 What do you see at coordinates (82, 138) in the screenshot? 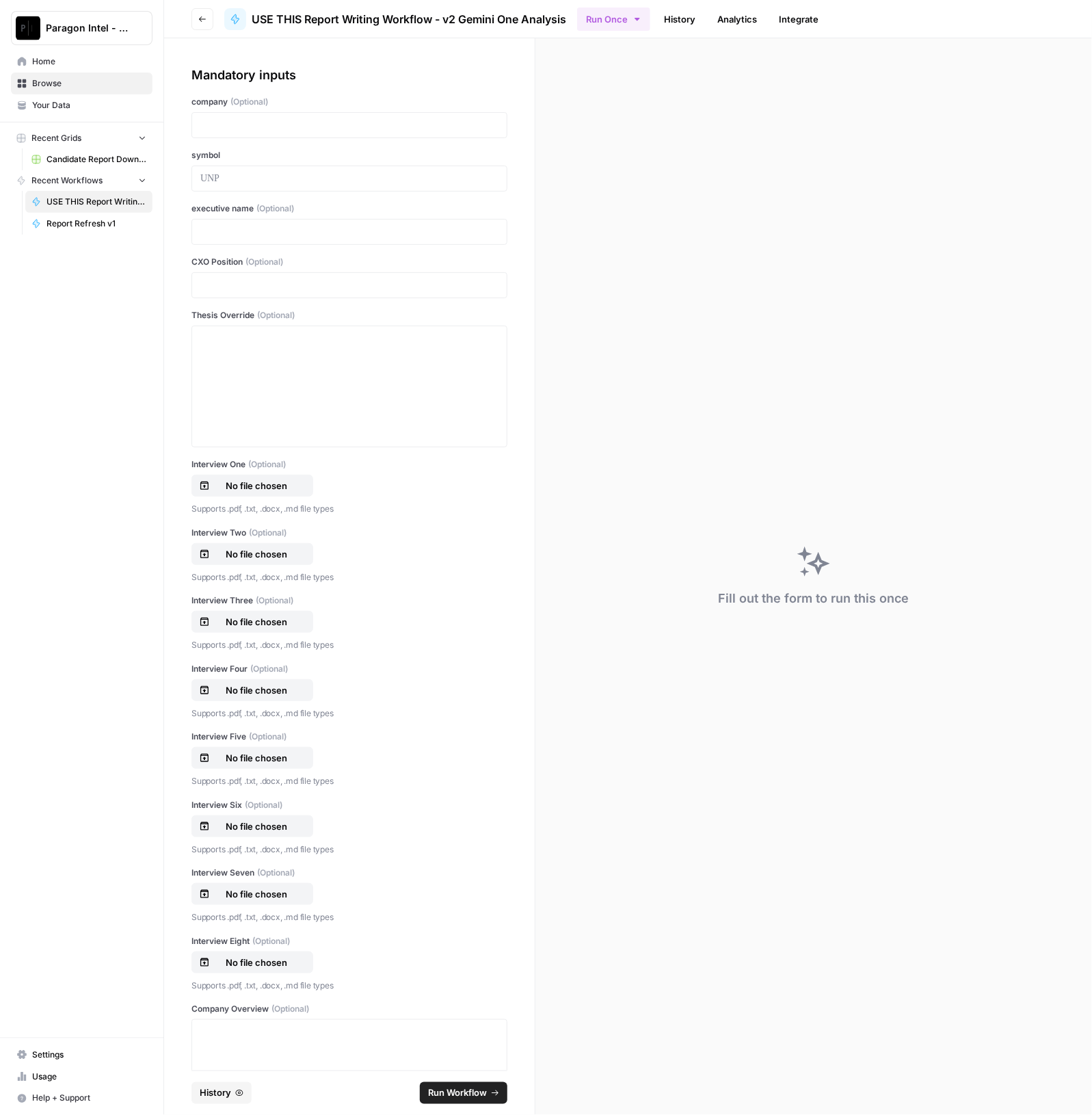
I see `button: Recent Grids` at bounding box center [82, 138].